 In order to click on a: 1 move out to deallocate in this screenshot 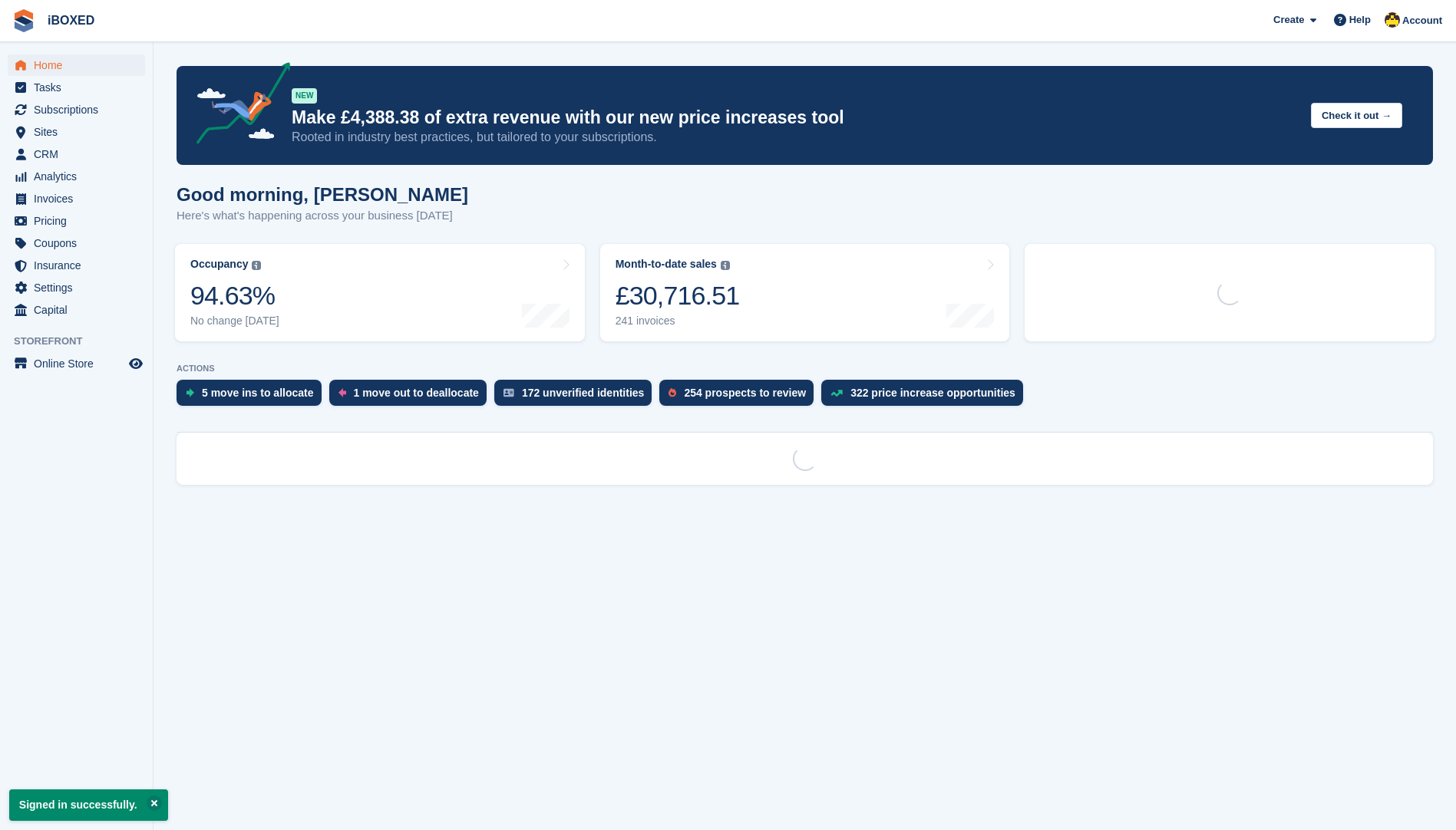, I will do `click(412, 397)`.